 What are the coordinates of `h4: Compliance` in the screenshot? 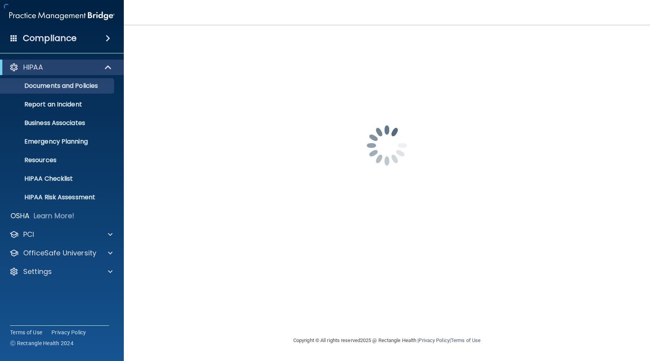 It's located at (50, 38).